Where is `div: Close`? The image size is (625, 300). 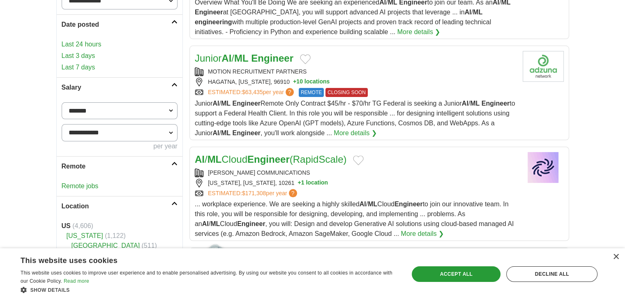 div: Close is located at coordinates (615, 257).